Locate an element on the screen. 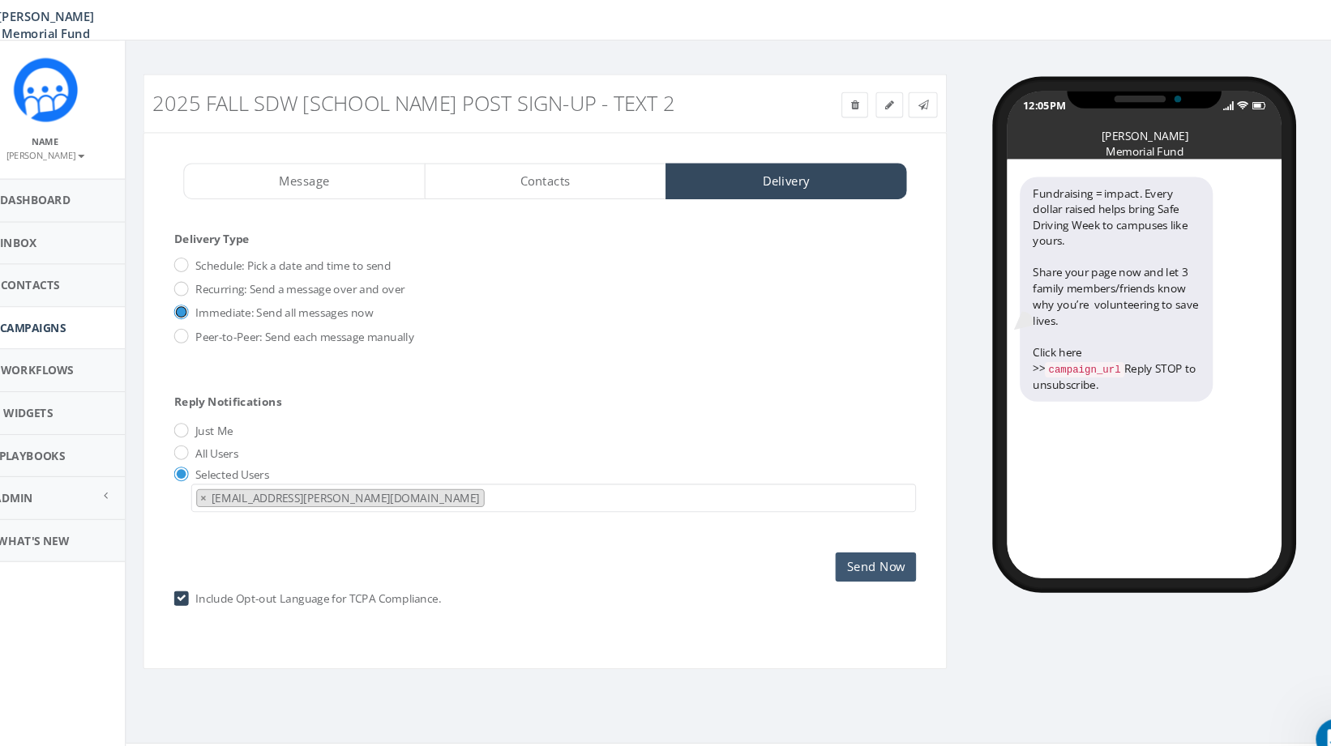  span: What's New is located at coordinates (64, 523).